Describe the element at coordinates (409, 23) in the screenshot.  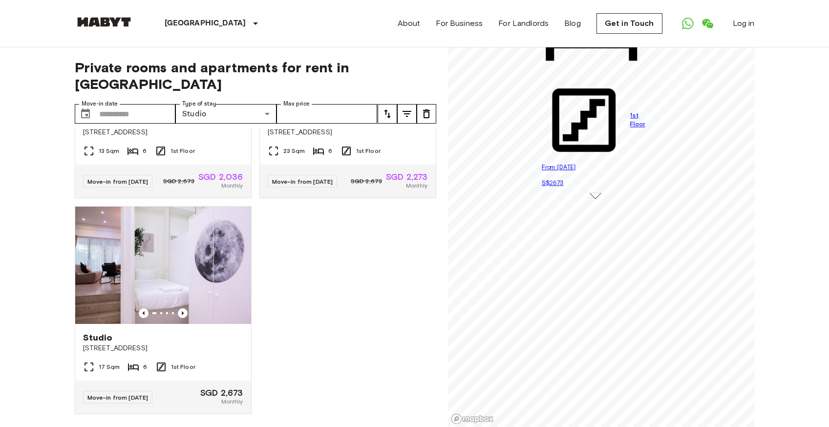
I see `a: About` at that location.